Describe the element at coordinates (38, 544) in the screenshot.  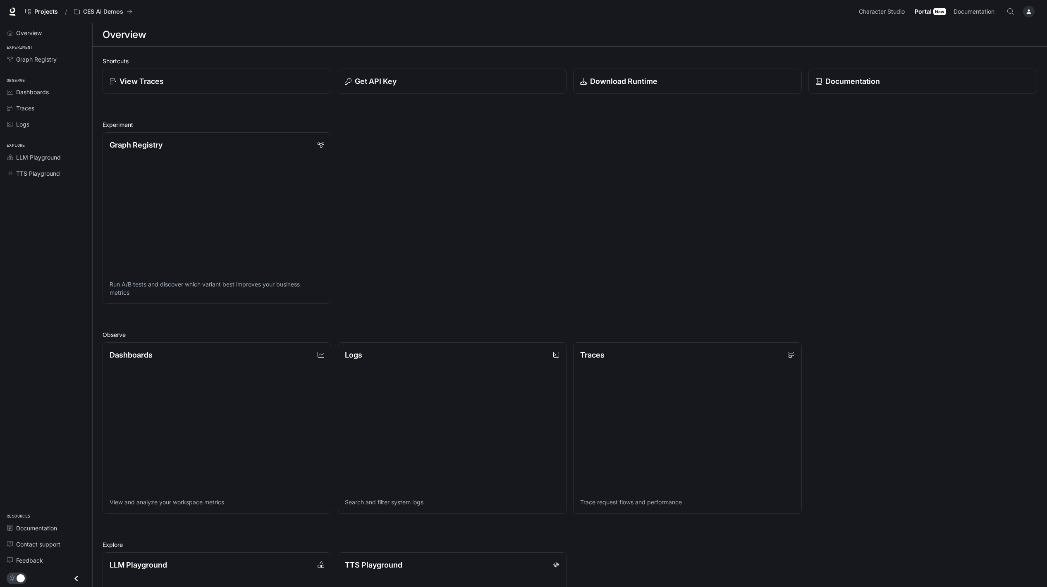
I see `span: Contact support` at that location.